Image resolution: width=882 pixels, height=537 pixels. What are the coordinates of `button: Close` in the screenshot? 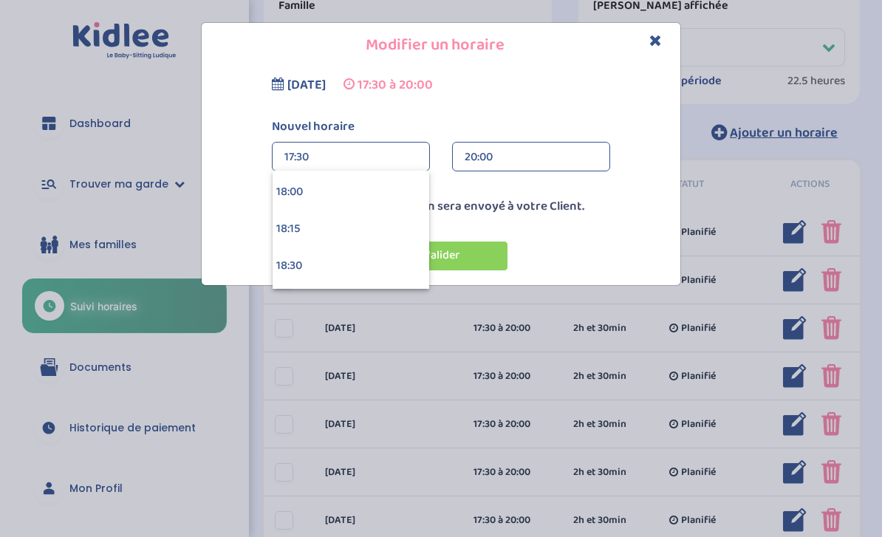 It's located at (655, 41).